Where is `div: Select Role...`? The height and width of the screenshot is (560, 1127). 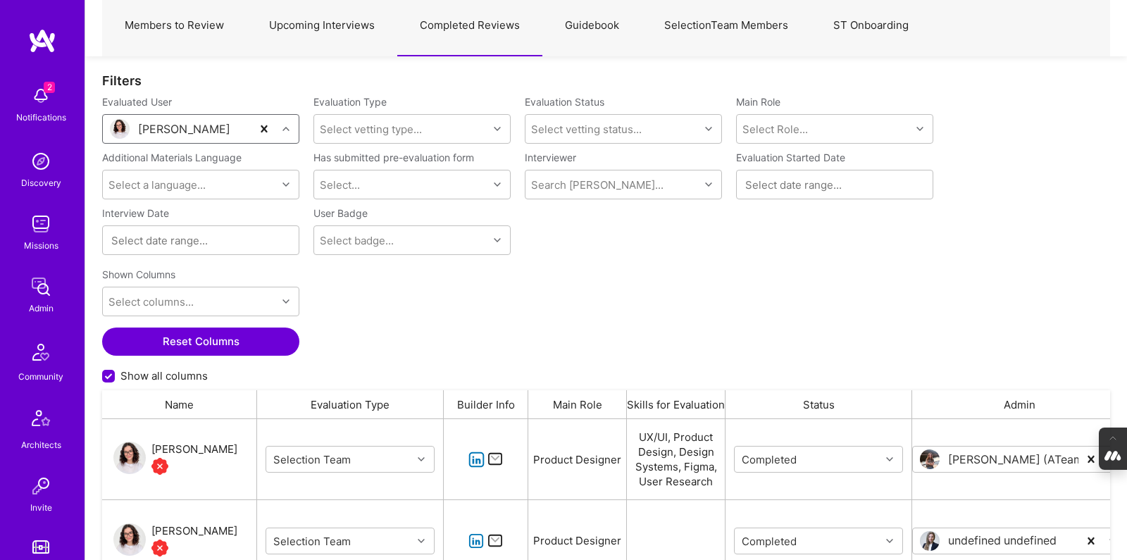 div: Select Role... is located at coordinates (775, 129).